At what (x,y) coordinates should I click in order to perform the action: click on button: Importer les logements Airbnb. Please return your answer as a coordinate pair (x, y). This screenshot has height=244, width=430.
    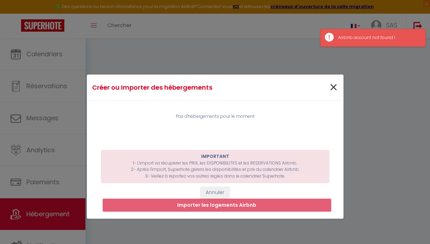
    Looking at the image, I should click on (217, 205).